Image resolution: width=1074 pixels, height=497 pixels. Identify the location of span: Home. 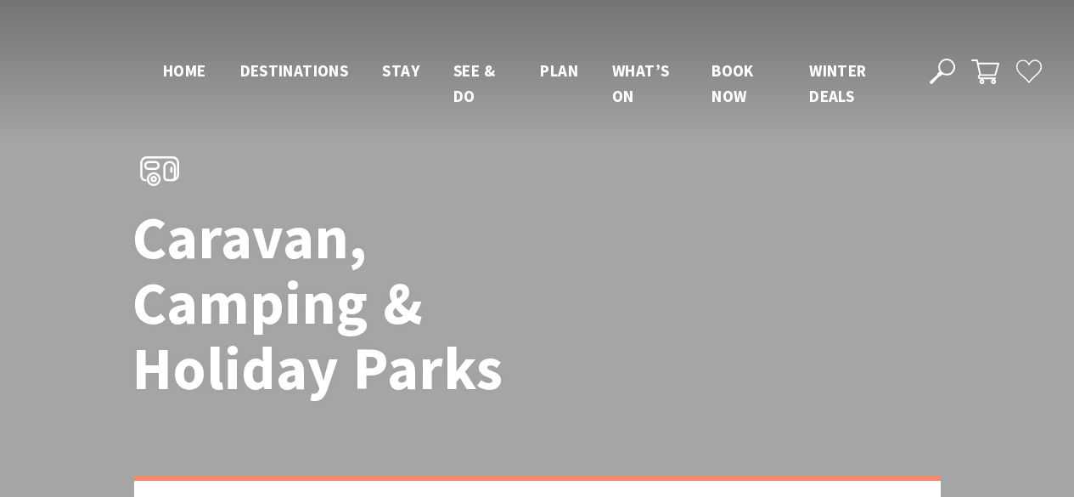
(184, 70).